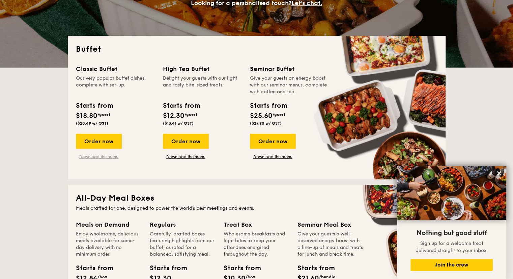 The height and width of the screenshot is (279, 513). What do you see at coordinates (330, 244) in the screenshot?
I see `div: Give your guests a well-deserved energy boost with a line-up of meals and treats for lunch and br...` at bounding box center [330, 244].